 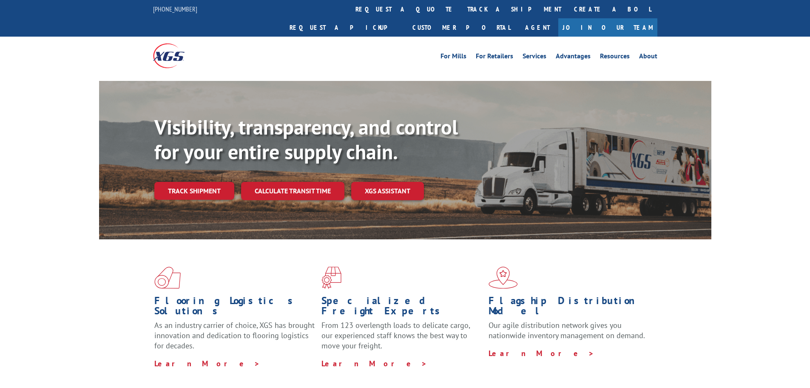 I want to click on a: Track shipment, so click(x=194, y=191).